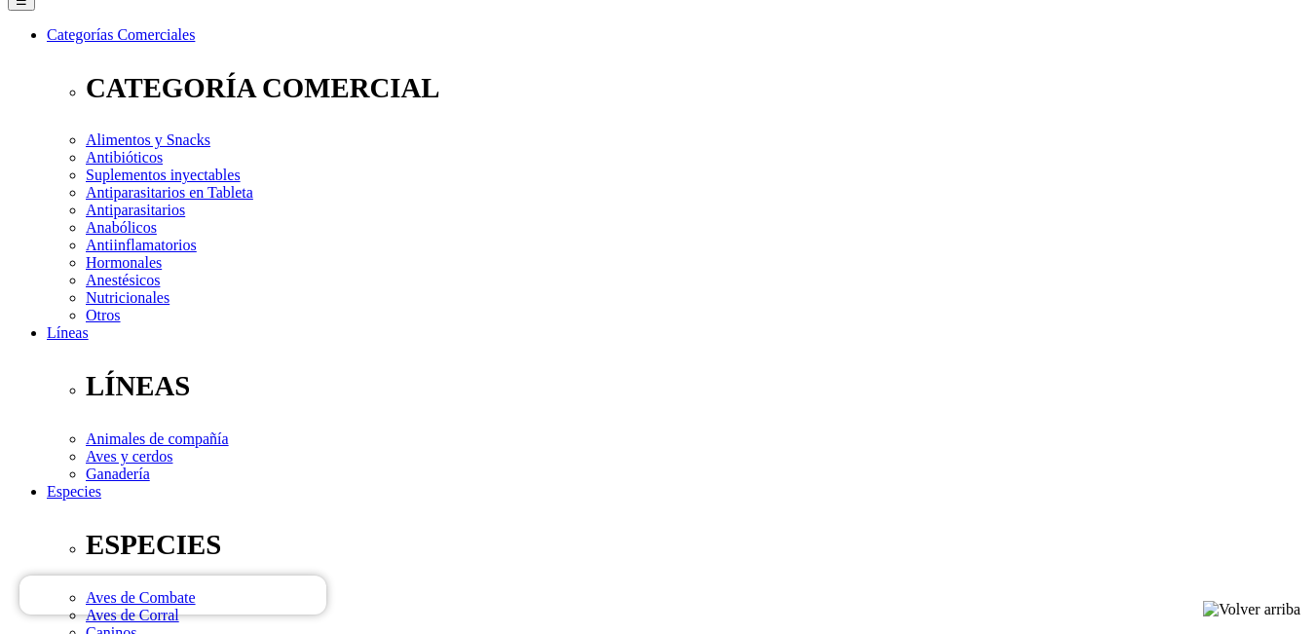  What do you see at coordinates (141, 245) in the screenshot?
I see `span: Antiinflamatorios` at bounding box center [141, 245].